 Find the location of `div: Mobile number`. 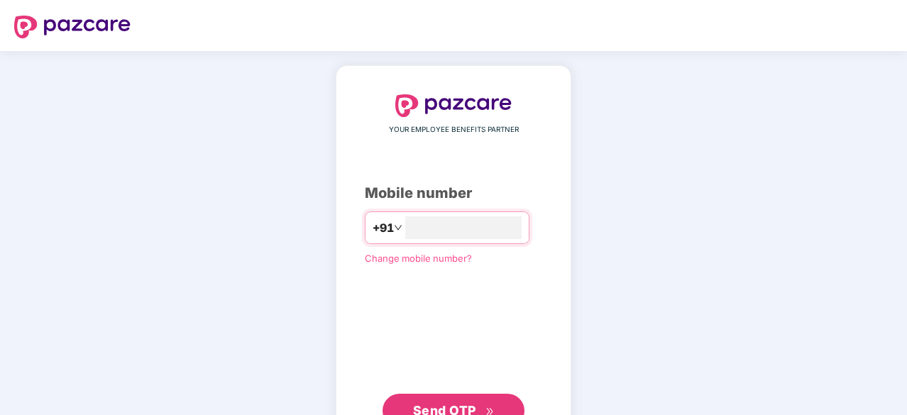

div: Mobile number is located at coordinates (453, 193).